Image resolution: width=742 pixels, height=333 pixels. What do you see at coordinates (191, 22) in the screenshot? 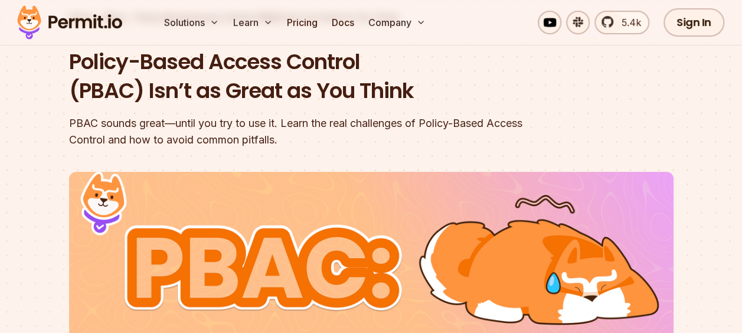
I see `button: Solutions` at bounding box center [191, 22].